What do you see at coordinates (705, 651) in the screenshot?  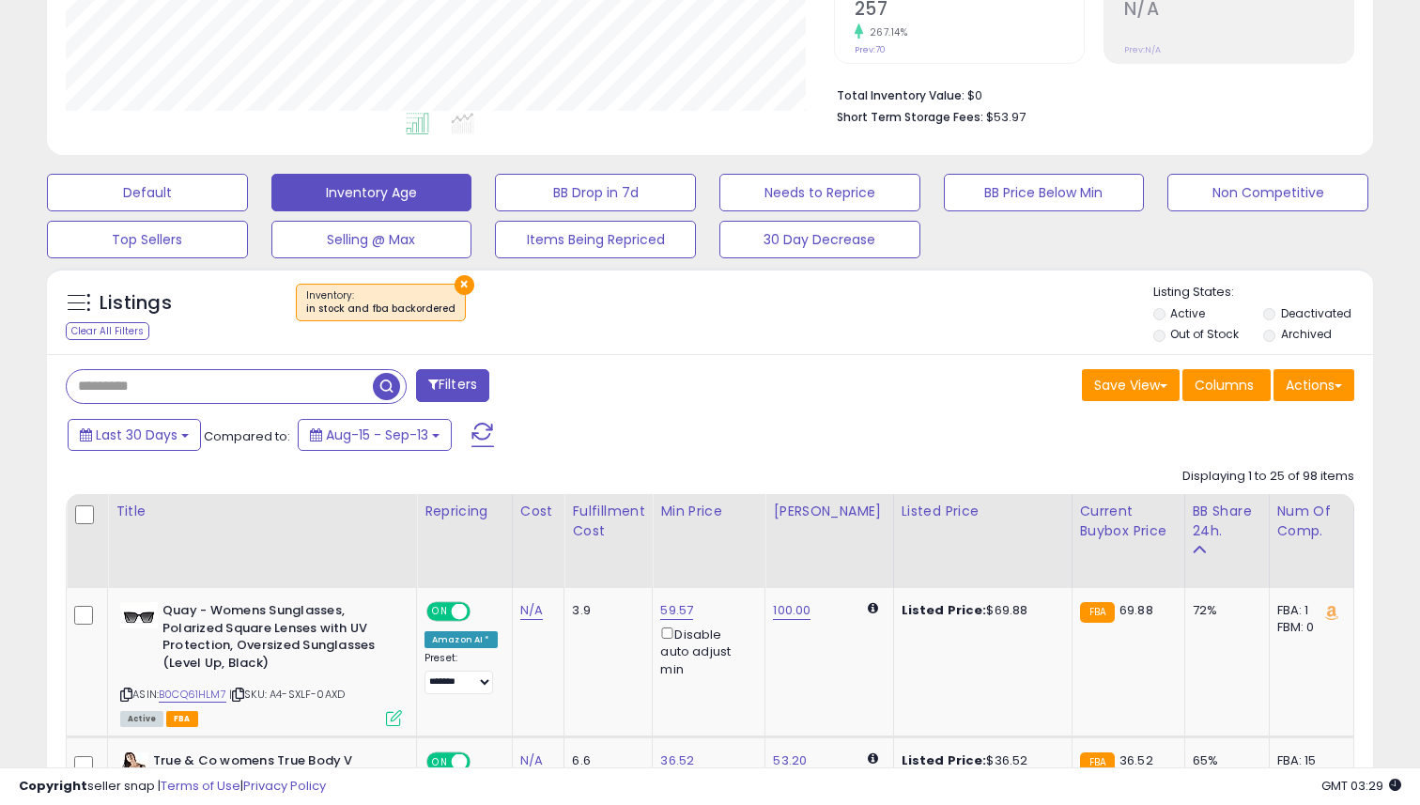 I see `div: Disable auto adjust min` at bounding box center [705, 651].